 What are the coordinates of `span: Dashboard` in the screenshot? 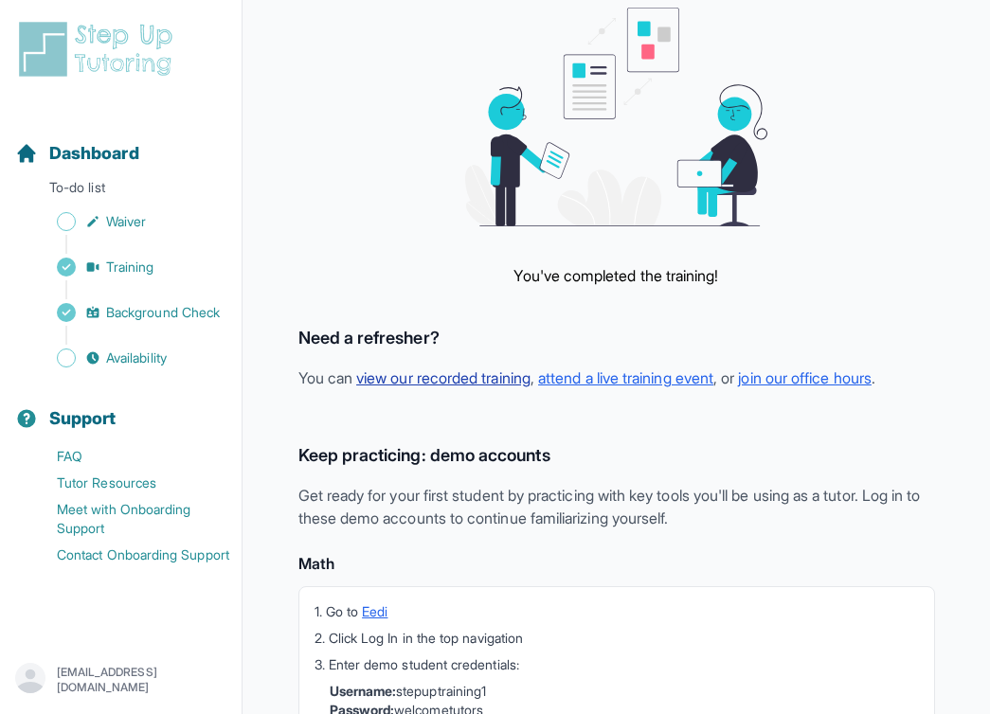 It's located at (94, 153).